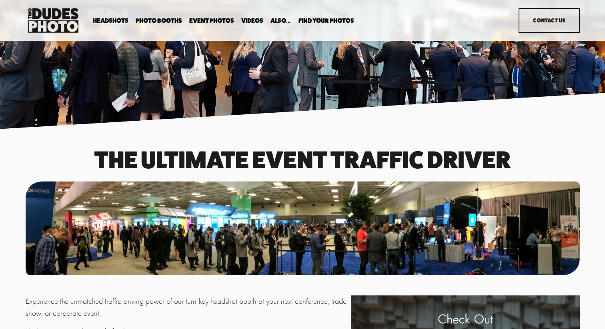  I want to click on h1: The Ultimate event traffic driver, so click(303, 160).